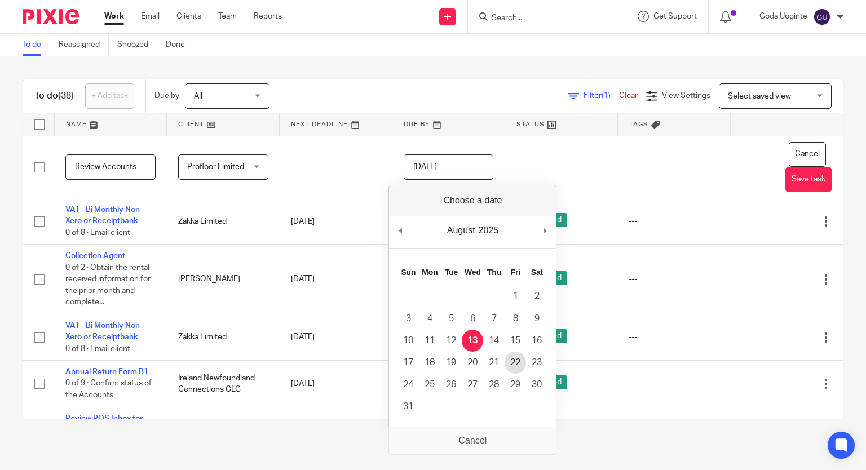 Image resolution: width=866 pixels, height=470 pixels. Describe the element at coordinates (675, 16) in the screenshot. I see `span: Get Support` at that location.